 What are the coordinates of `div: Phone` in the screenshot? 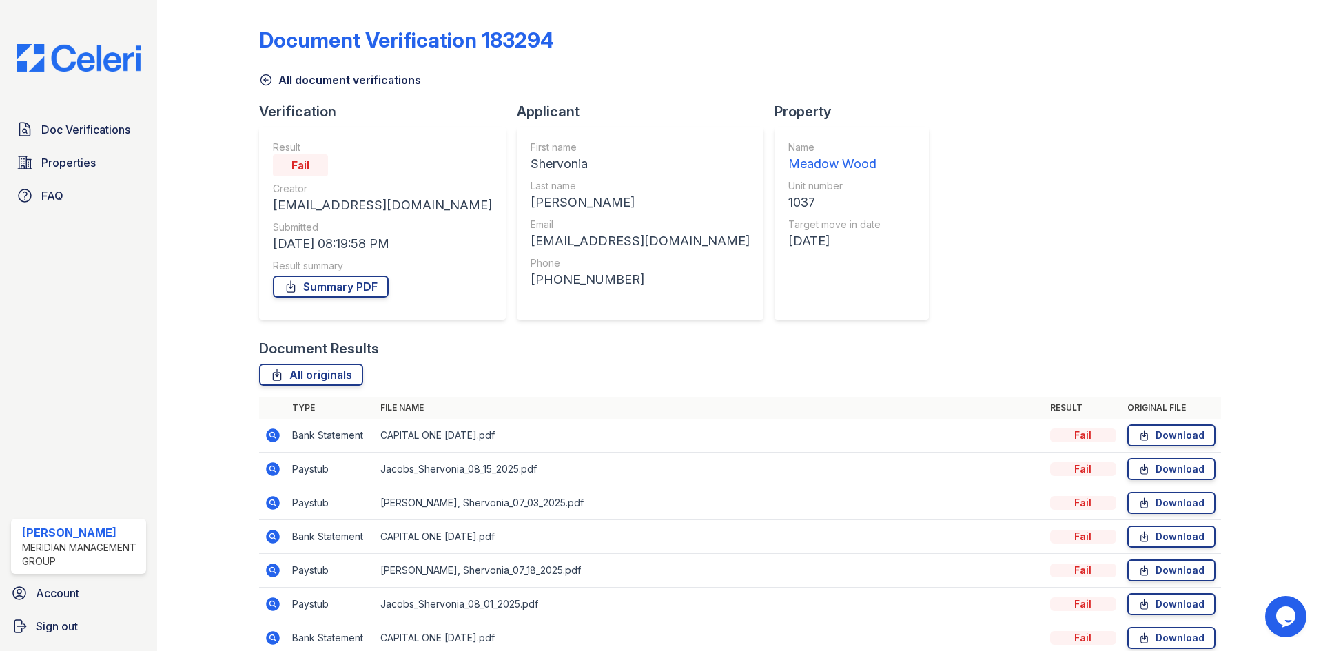 It's located at (640, 263).